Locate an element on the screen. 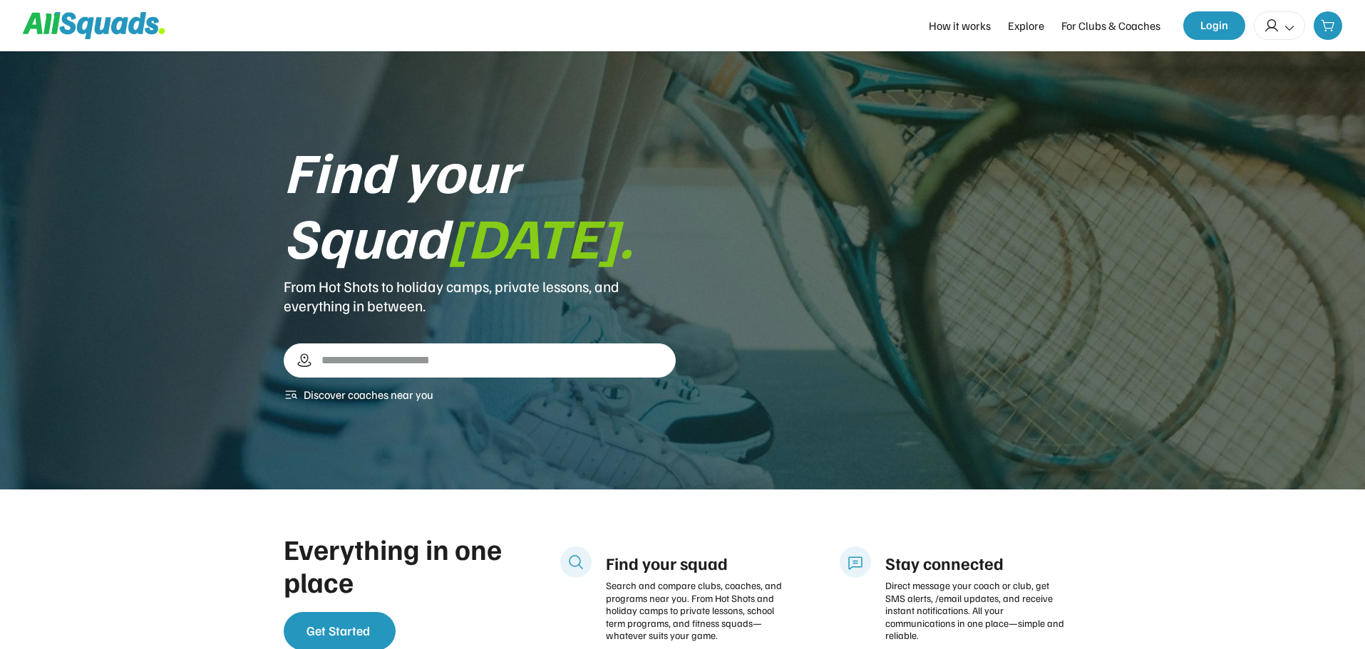 The image size is (1365, 649). div: How it works is located at coordinates (959, 26).